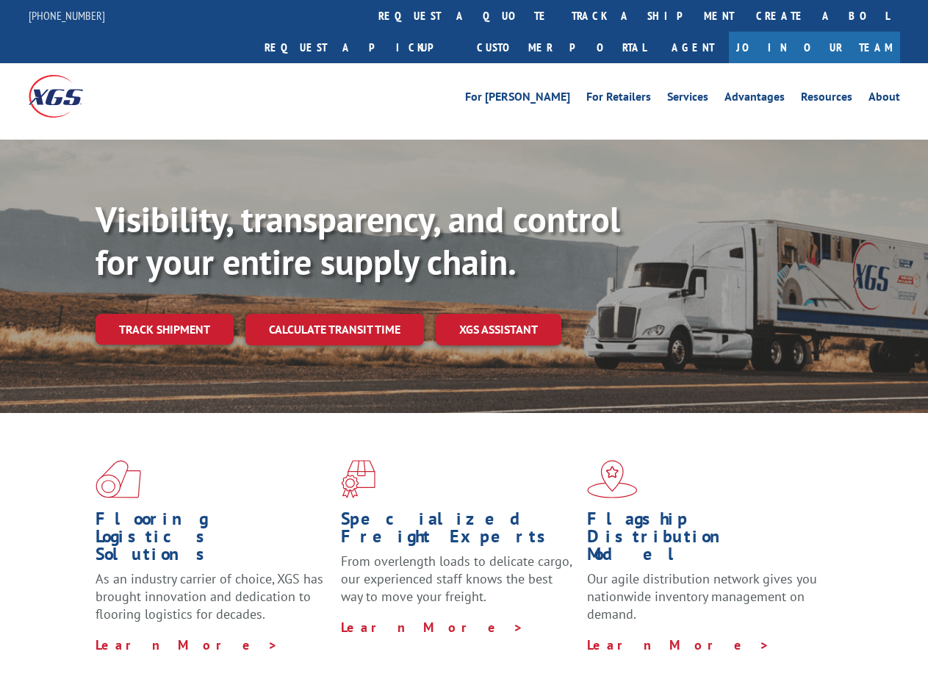 Image resolution: width=928 pixels, height=693 pixels. Describe the element at coordinates (884, 99) in the screenshot. I see `a: About` at that location.